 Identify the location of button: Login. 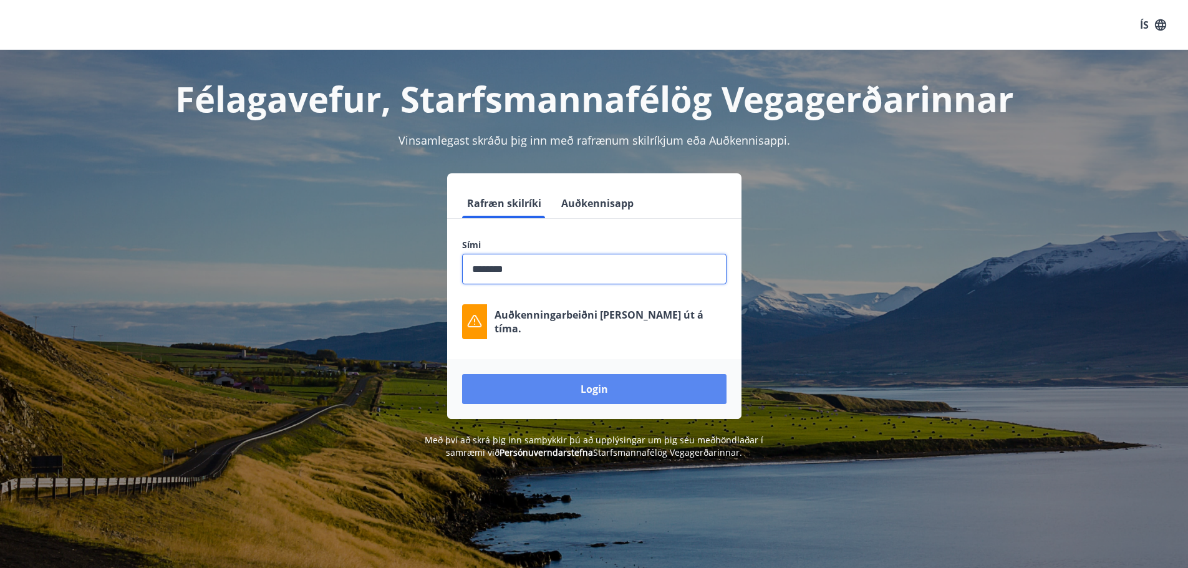
(594, 389).